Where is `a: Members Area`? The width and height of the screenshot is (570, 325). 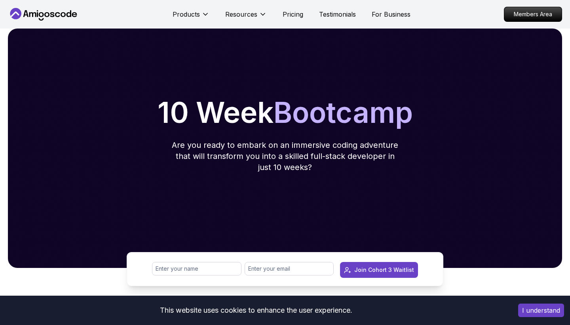 a: Members Area is located at coordinates (533, 14).